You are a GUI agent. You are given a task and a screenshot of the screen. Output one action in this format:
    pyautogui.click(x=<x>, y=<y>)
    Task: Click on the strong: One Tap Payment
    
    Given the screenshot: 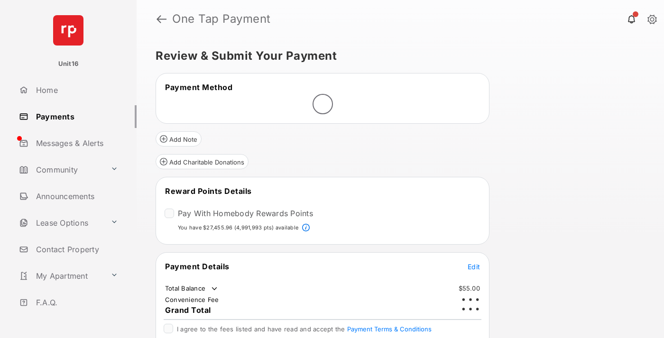 What is the action you would take?
    pyautogui.click(x=221, y=19)
    